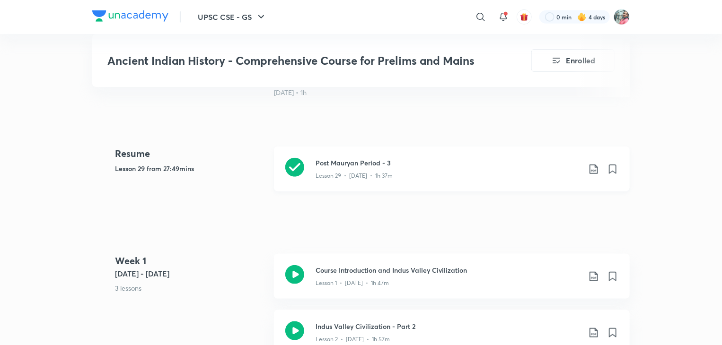  I want to click on img: avatar, so click(524, 17).